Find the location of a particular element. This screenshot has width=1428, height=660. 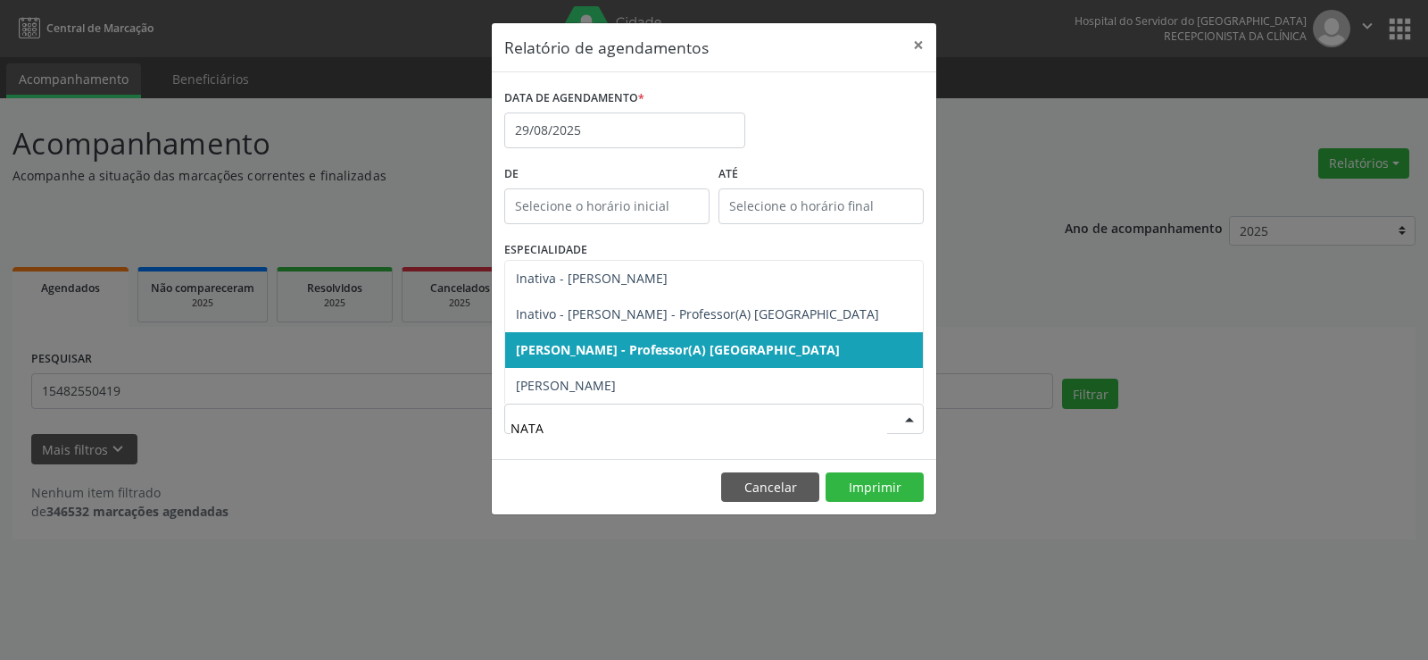

label: DATA DE AGENDAMENTO is located at coordinates (574, 98).